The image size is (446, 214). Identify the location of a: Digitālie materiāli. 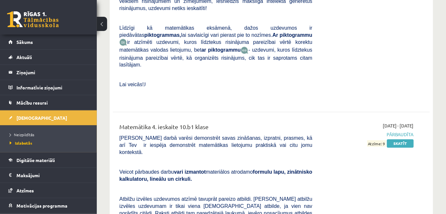
(48, 160).